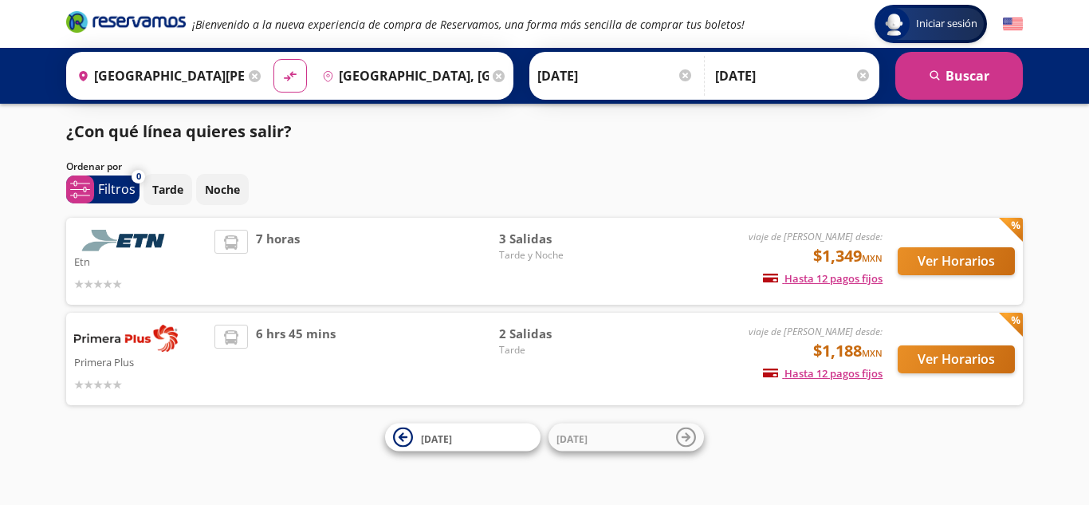  I want to click on input: Buscar Destino, so click(403, 76).